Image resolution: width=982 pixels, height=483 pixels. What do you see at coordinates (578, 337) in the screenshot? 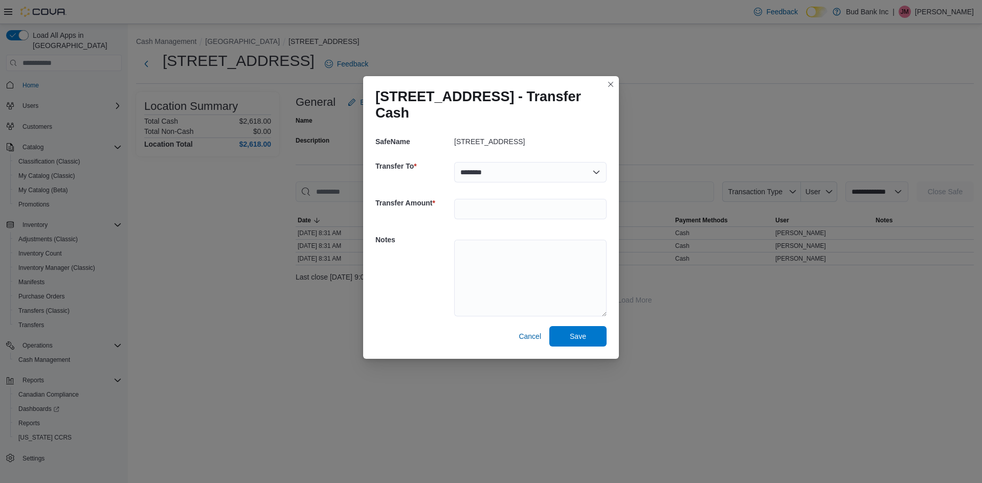
I see `span: Save` at bounding box center [578, 337].